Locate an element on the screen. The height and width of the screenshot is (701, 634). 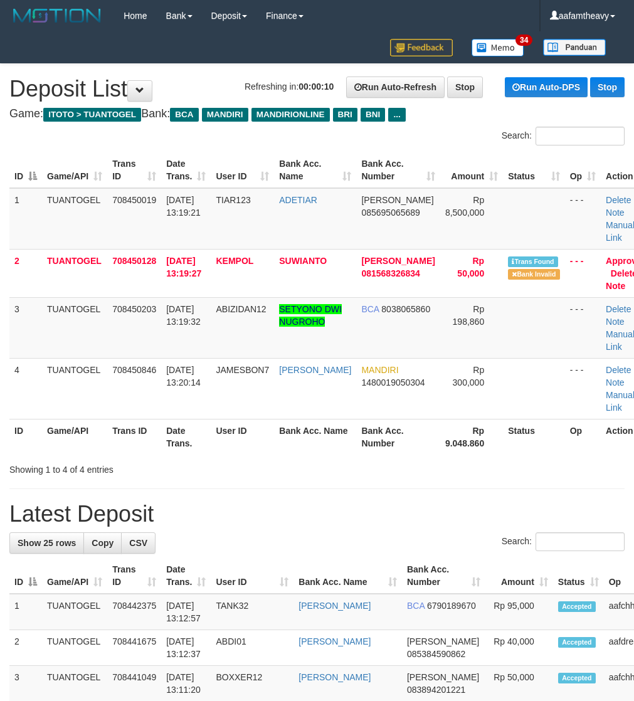
img: Button%20Memo.svg is located at coordinates (498, 48).